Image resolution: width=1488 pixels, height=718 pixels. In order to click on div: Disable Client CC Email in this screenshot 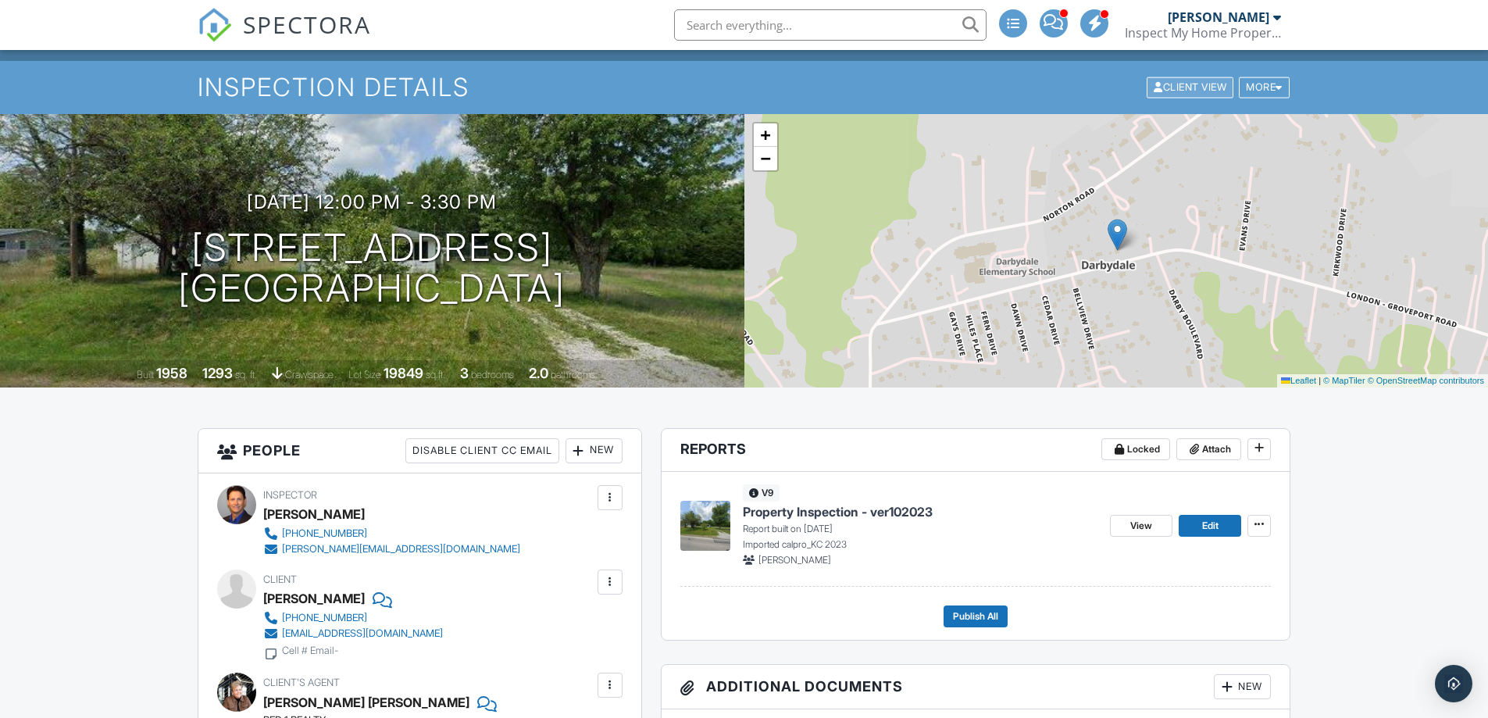, I will do `click(482, 451)`.